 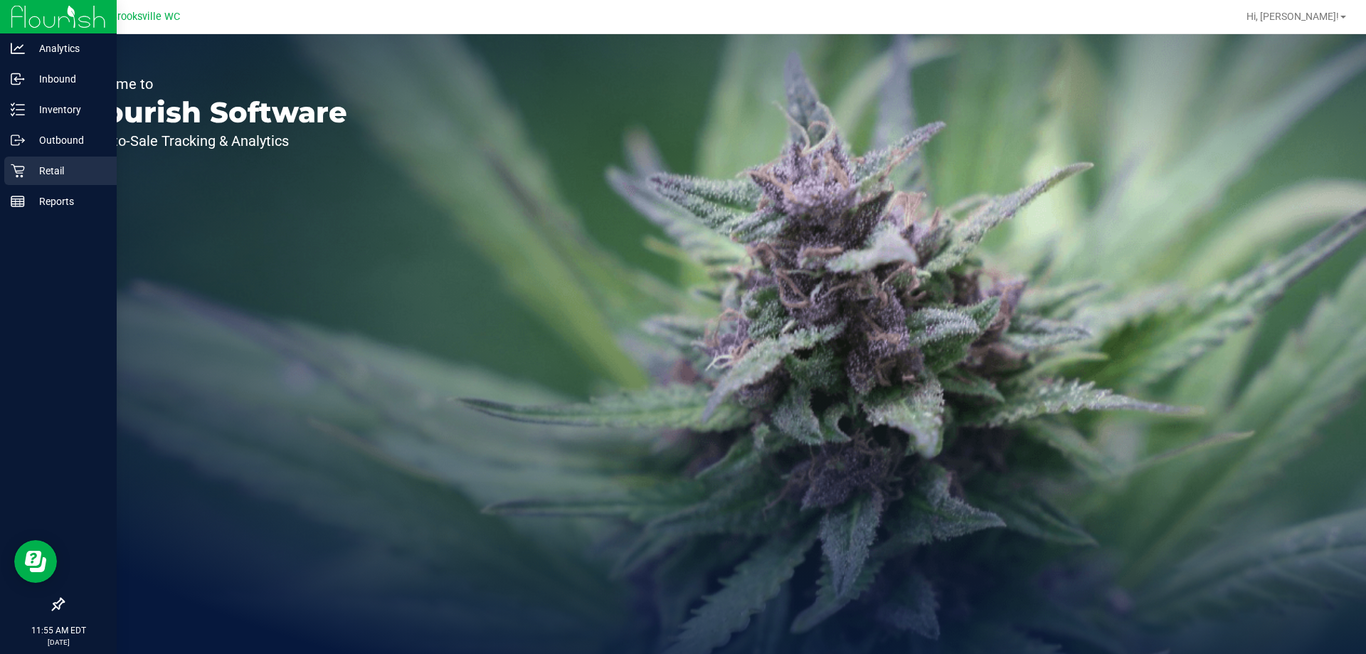 What do you see at coordinates (212, 141) in the screenshot?
I see `p: Seed-to-Sale Tracking & Analytics` at bounding box center [212, 141].